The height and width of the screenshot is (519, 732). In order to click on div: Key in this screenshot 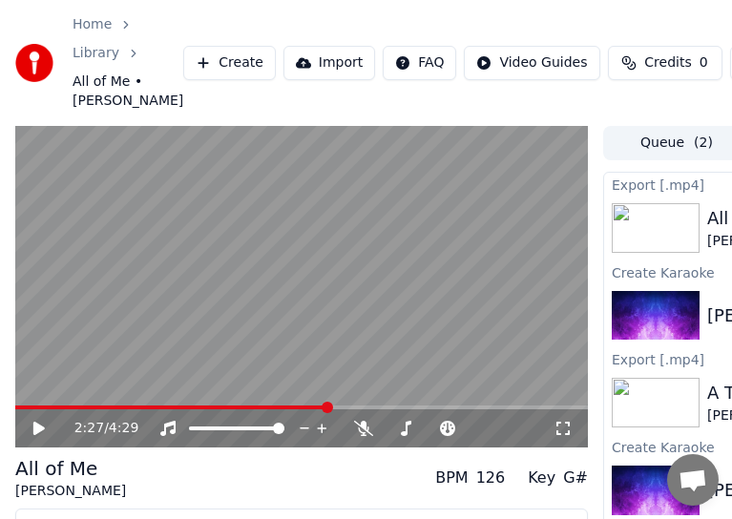, I will do `click(541, 478)`.